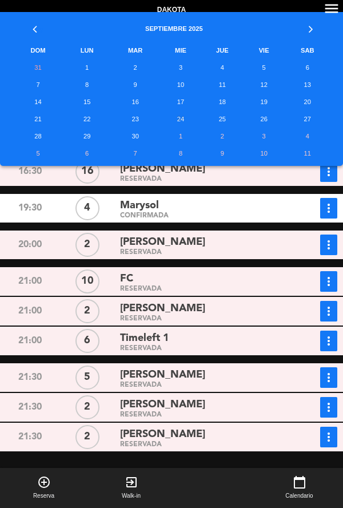  I want to click on td: 19, so click(264, 102).